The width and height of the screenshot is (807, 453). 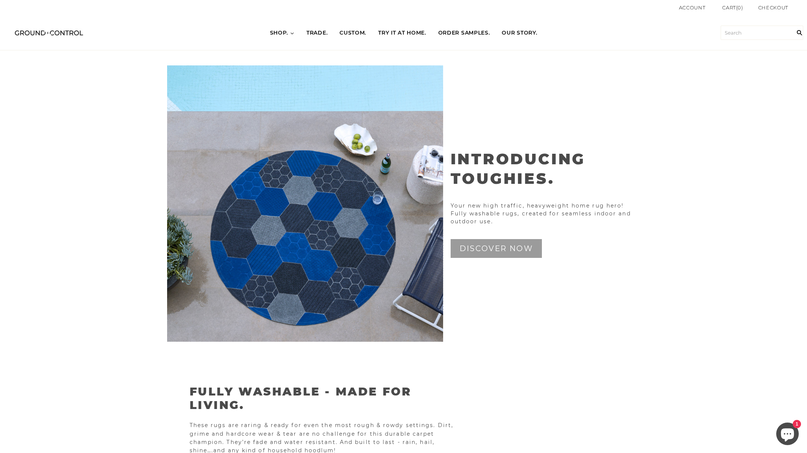 I want to click on span: SHOP., so click(x=279, y=33).